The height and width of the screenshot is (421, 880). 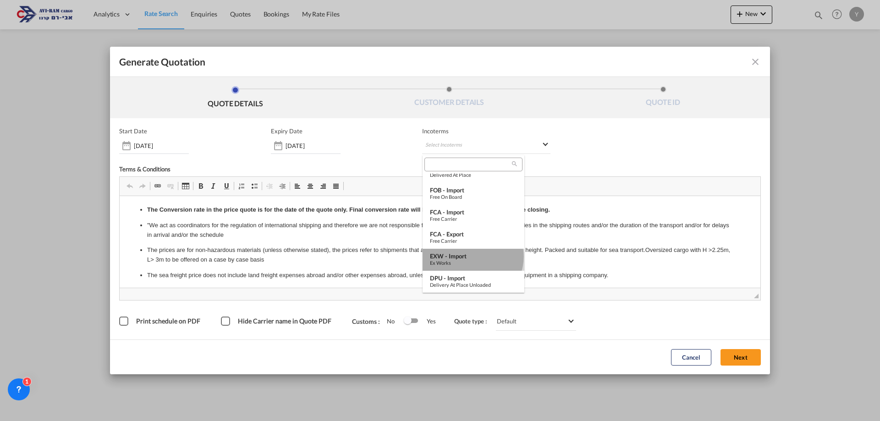 I want to click on p: The sea transport prices are subject to the prices of the shipping companies and may change accor..., so click(x=320, y=95).